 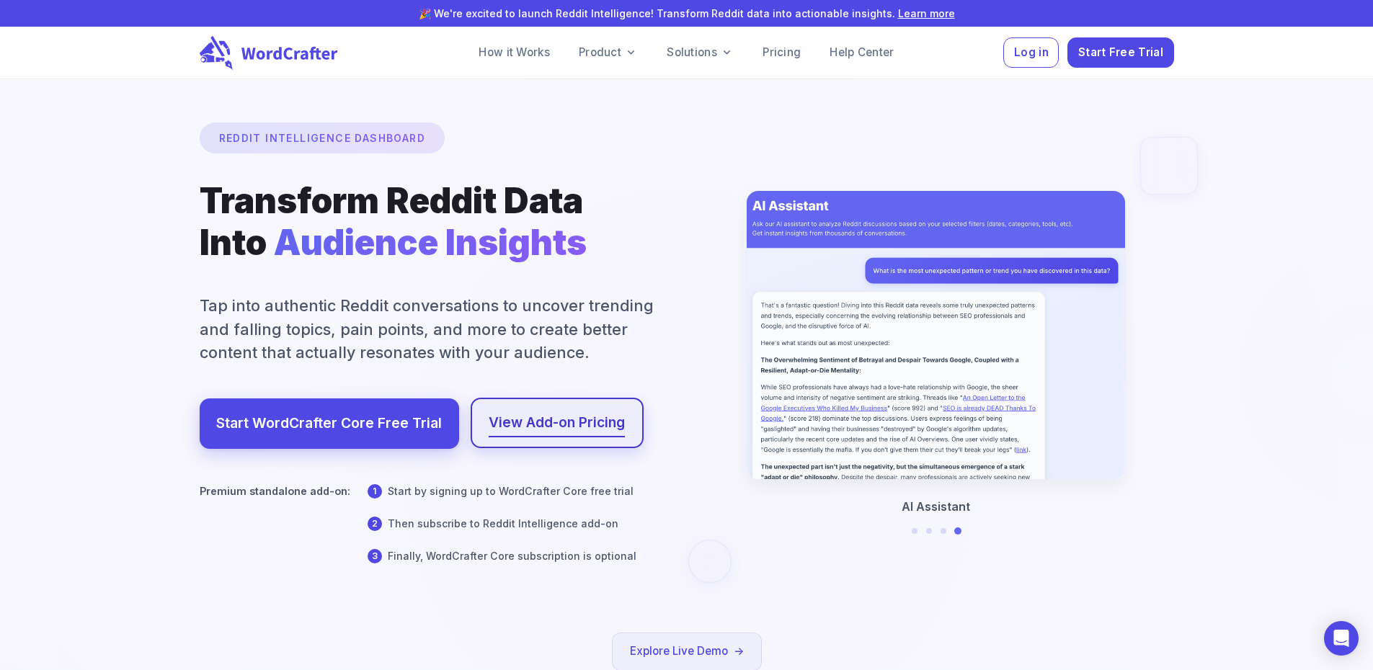 What do you see at coordinates (329, 424) in the screenshot?
I see `a: Start WordCrafter Core Free Trial` at bounding box center [329, 424].